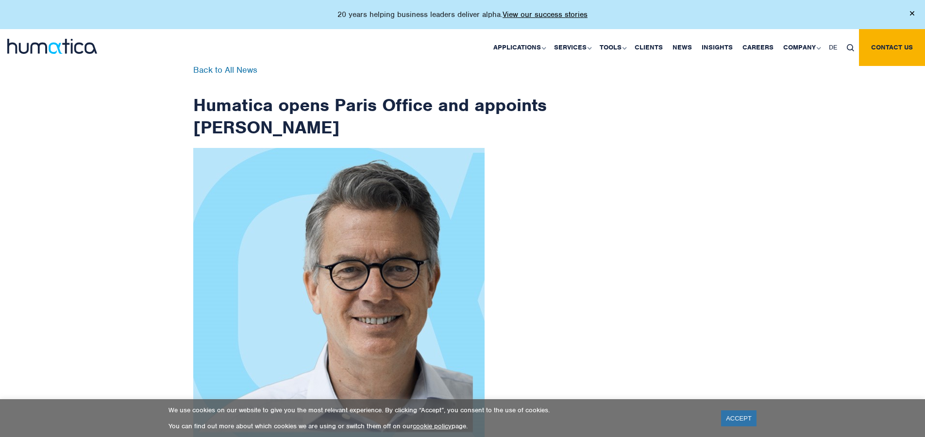  I want to click on a: Insights, so click(717, 48).